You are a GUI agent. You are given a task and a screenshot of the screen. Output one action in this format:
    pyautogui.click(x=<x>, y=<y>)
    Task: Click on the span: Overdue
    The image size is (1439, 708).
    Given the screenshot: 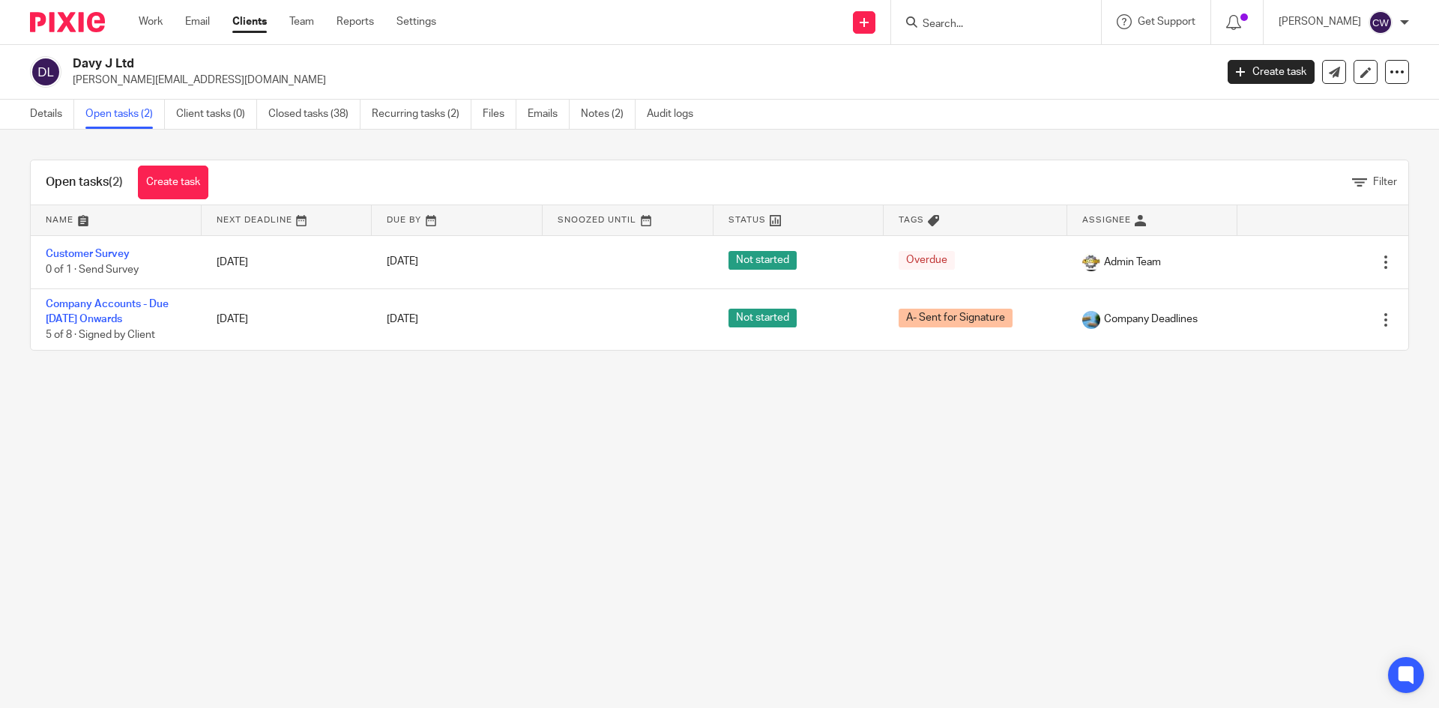 What is the action you would take?
    pyautogui.click(x=926, y=260)
    